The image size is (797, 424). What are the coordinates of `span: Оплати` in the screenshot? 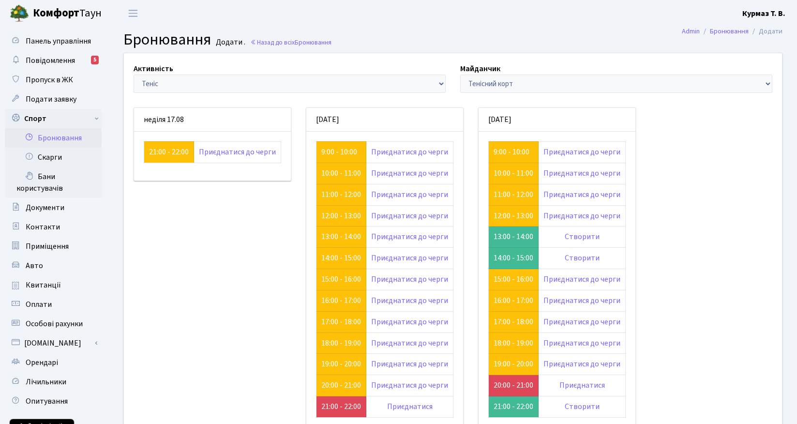 It's located at (39, 304).